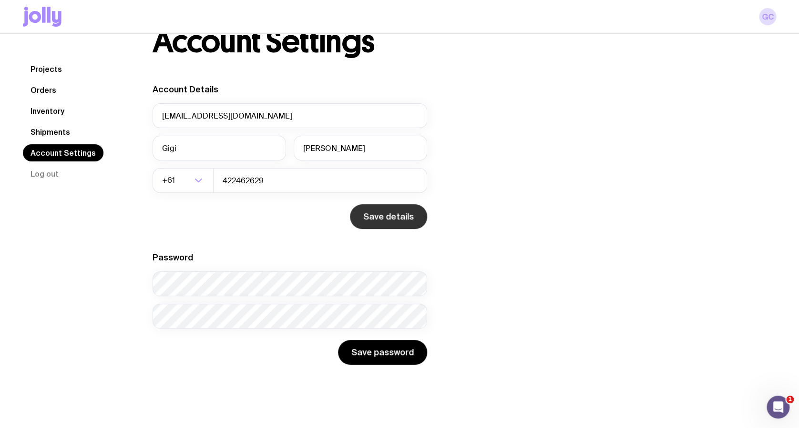  What do you see at coordinates (50, 132) in the screenshot?
I see `a: Shipments` at bounding box center [50, 132].